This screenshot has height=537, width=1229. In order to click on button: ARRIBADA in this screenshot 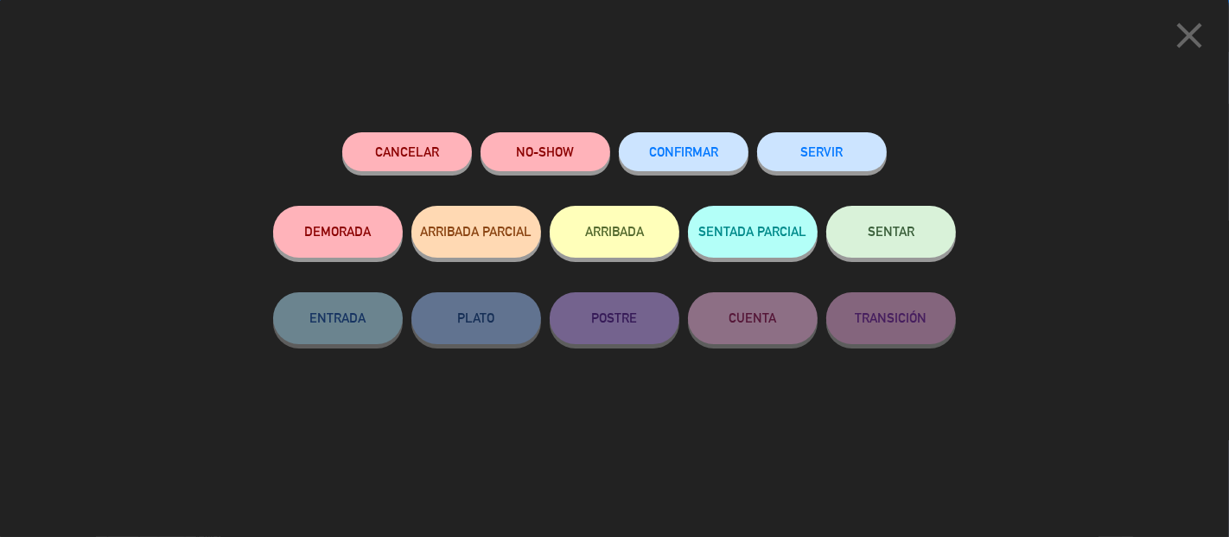, I will do `click(615, 232)`.